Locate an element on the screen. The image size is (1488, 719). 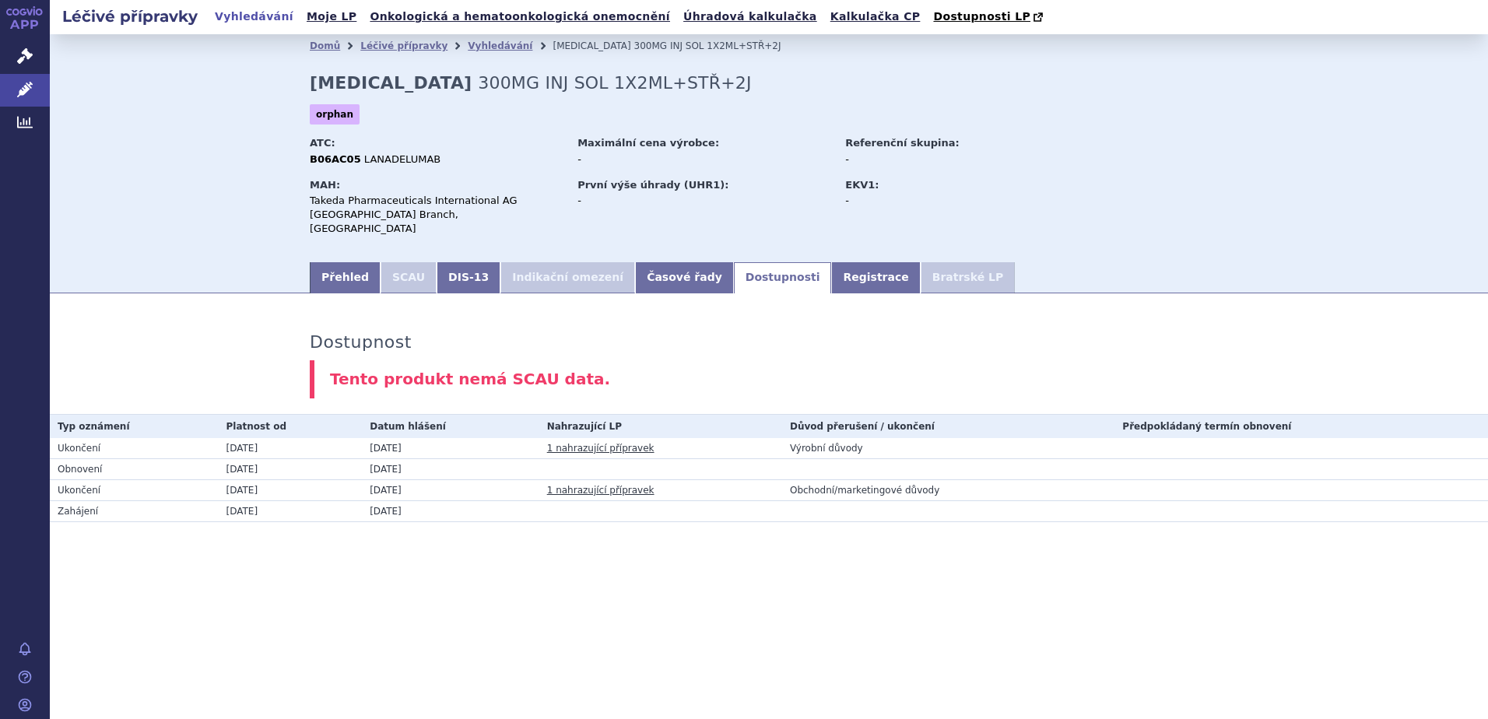
th: Důvod přerušení / ukončení is located at coordinates (948, 427).